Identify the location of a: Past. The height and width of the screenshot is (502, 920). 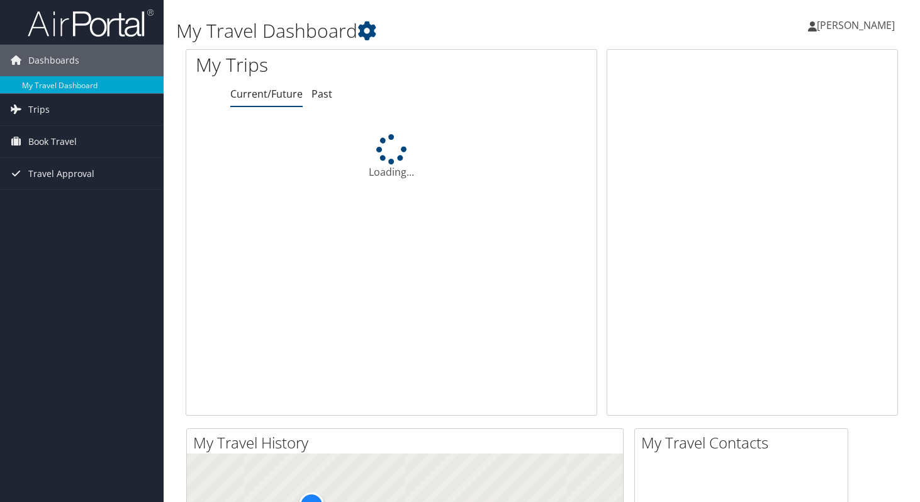
(322, 94).